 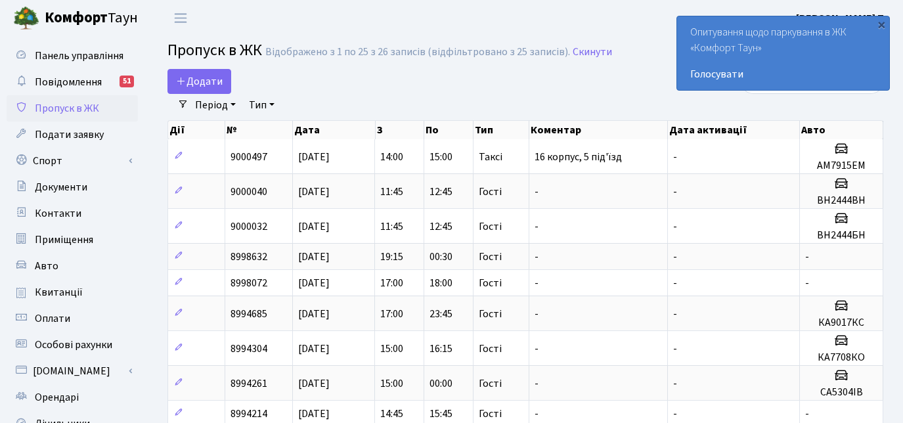 I want to click on span: Оплати, so click(x=53, y=319).